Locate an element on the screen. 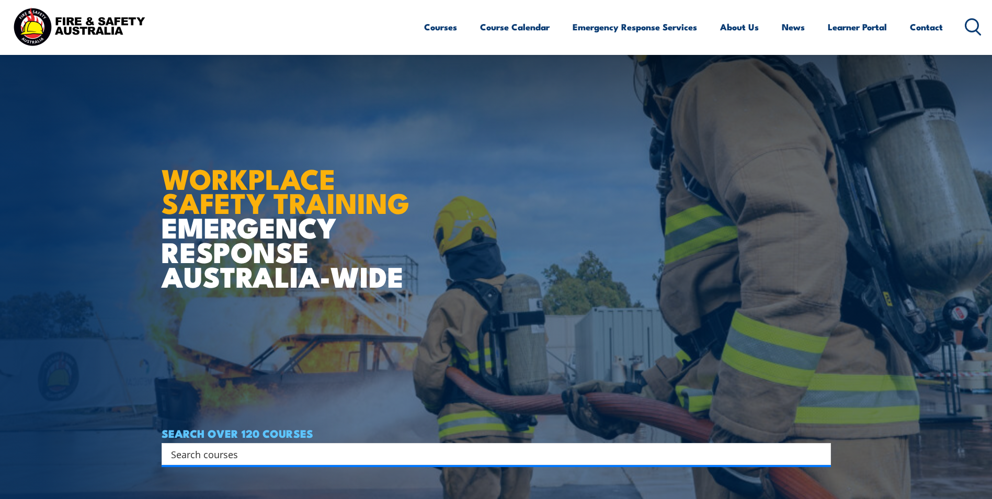  form: Search form is located at coordinates (491, 454).